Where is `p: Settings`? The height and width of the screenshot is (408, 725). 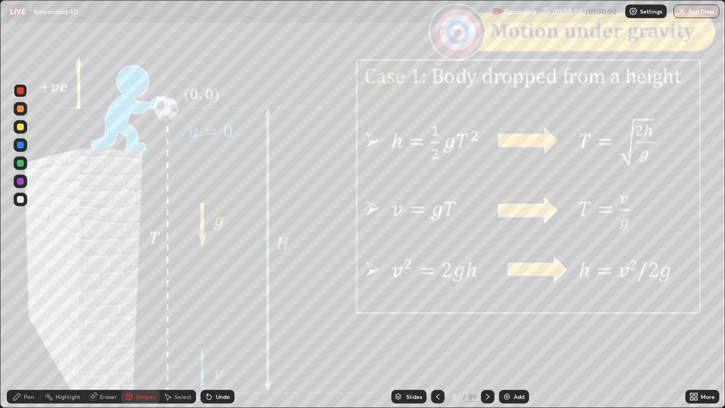
p: Settings is located at coordinates (651, 11).